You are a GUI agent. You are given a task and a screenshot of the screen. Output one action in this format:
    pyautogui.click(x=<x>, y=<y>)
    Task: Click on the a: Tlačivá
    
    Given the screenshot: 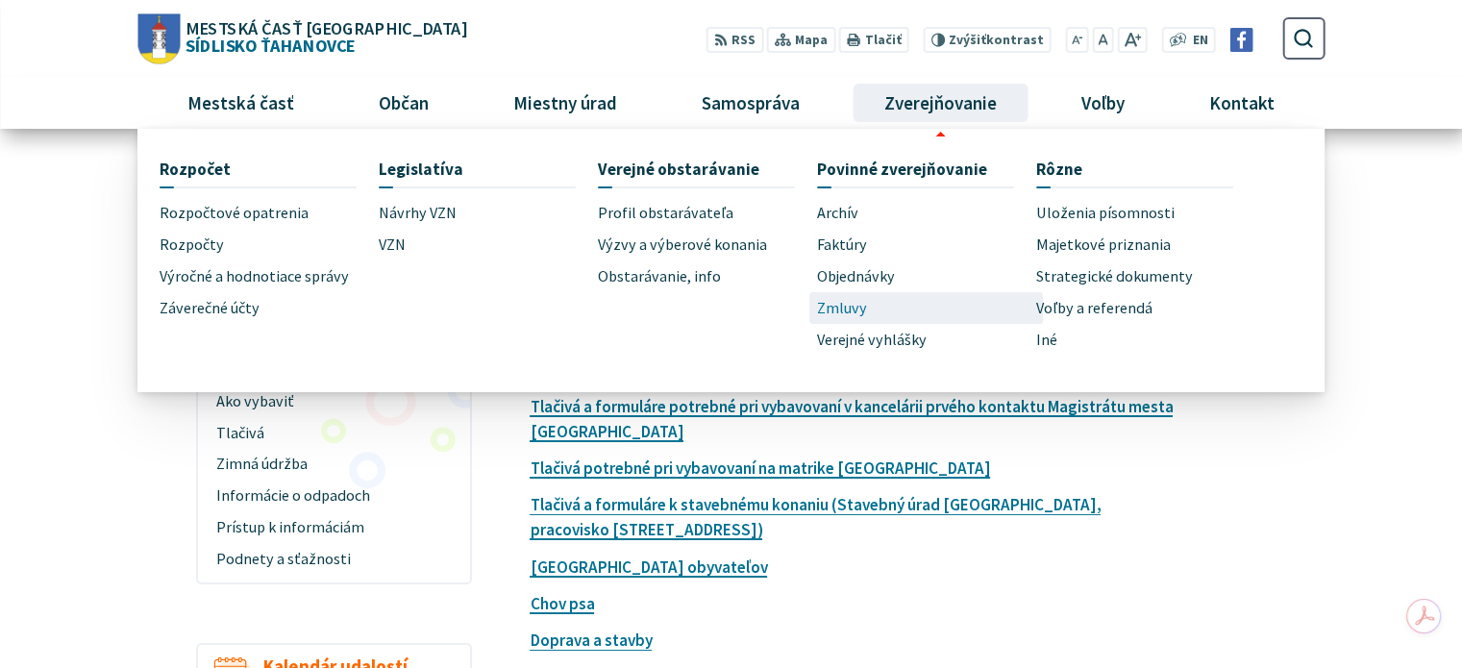 What is the action you would take?
    pyautogui.click(x=333, y=432)
    